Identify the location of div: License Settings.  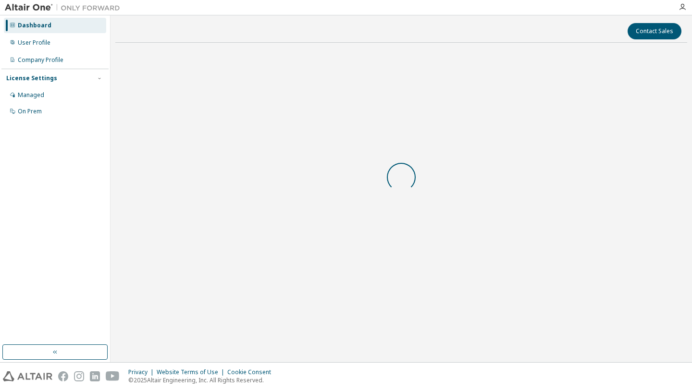
(32, 78).